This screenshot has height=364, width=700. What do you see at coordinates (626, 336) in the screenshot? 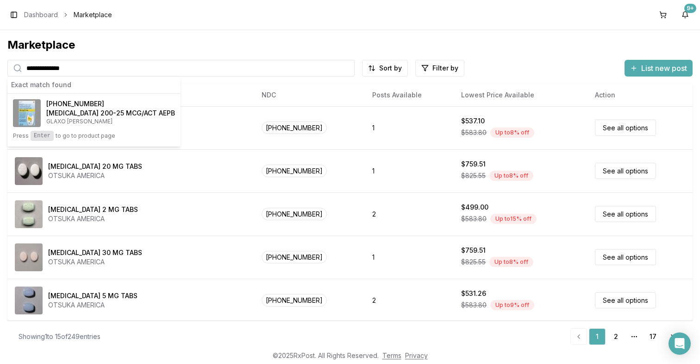
I see `nav: pagination` at bounding box center [626, 336].